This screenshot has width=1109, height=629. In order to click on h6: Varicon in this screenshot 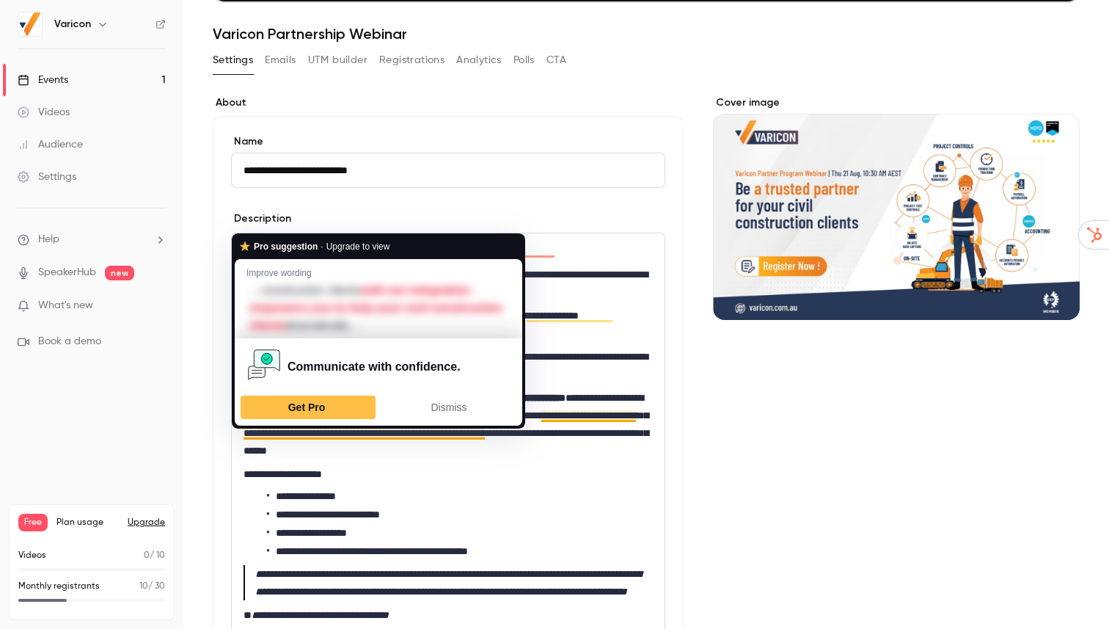, I will do `click(73, 24)`.